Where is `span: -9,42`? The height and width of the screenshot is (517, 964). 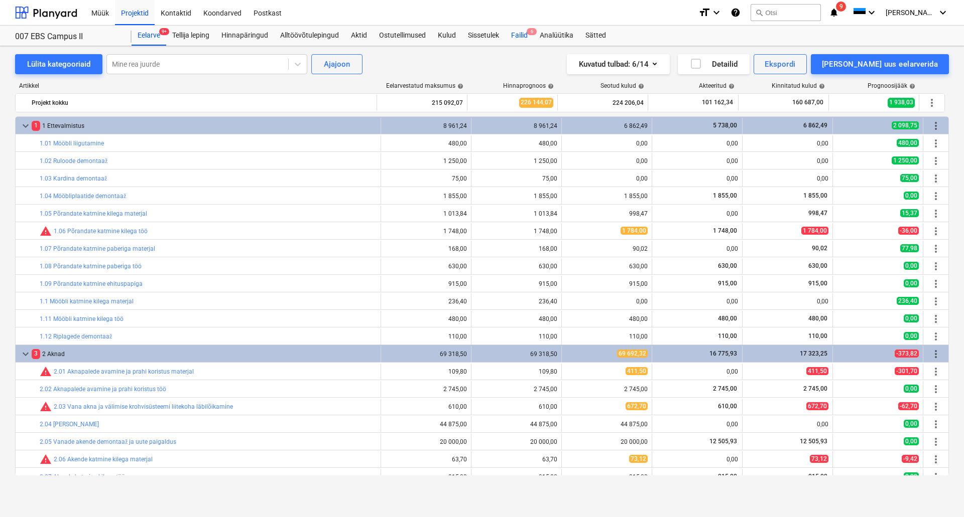
span: -9,42 is located at coordinates (910, 459).